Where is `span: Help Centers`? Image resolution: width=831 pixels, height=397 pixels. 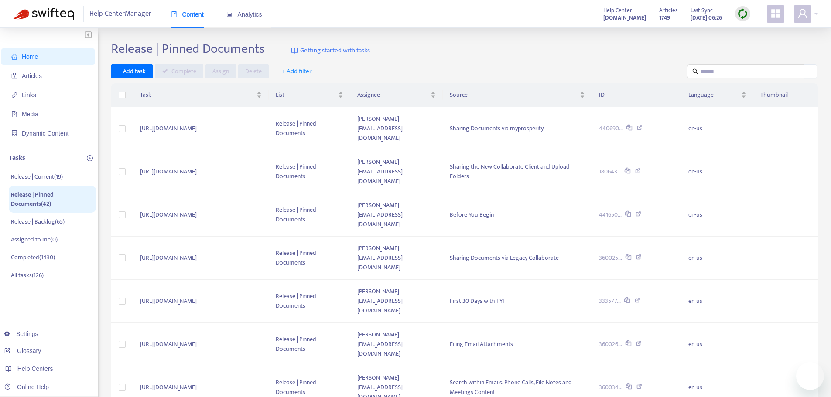
span: Help Centers is located at coordinates (35, 369).